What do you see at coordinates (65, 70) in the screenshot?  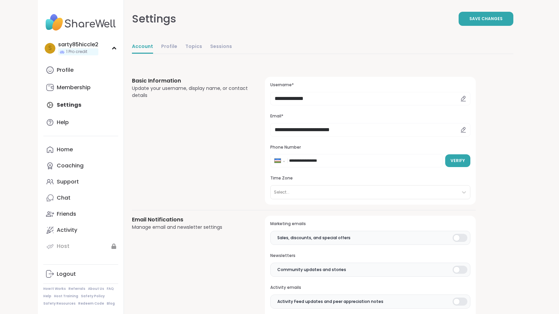 I see `div: Profile` at bounding box center [65, 70].